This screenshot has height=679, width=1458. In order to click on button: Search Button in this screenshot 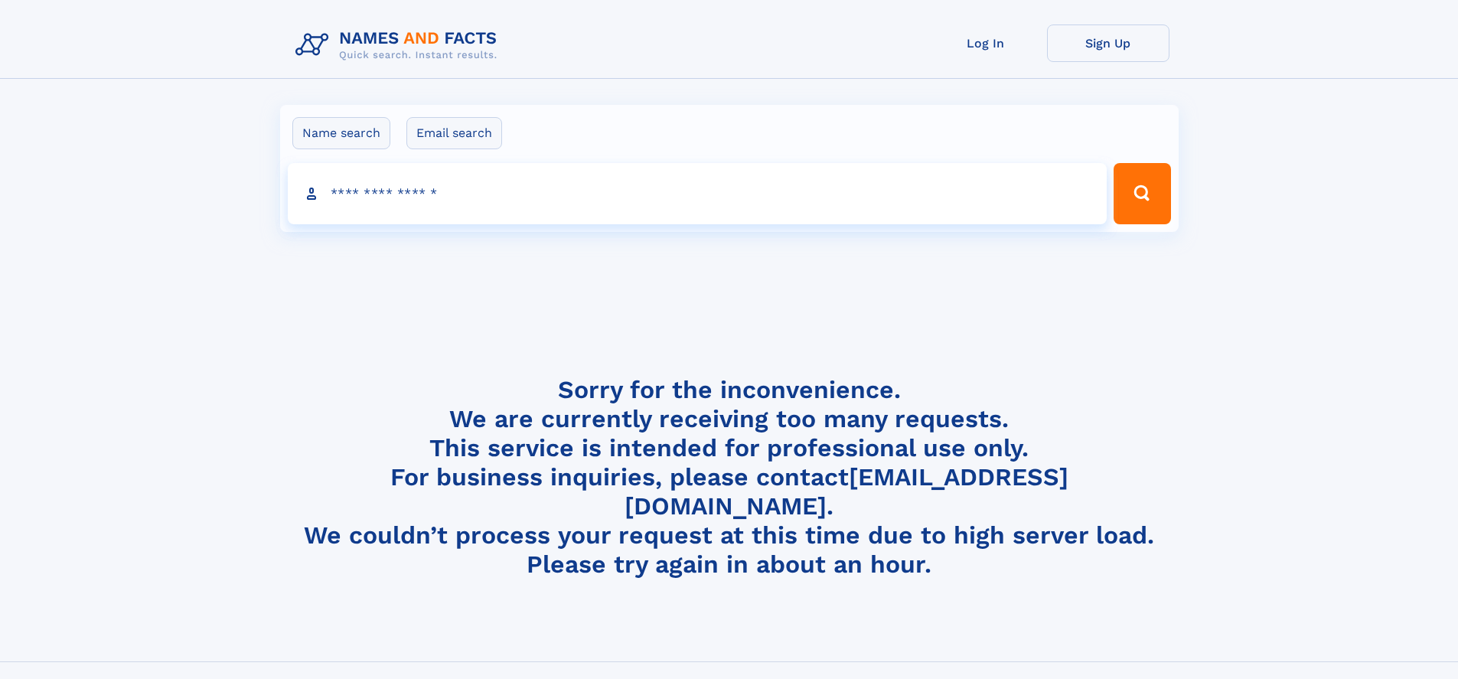, I will do `click(1142, 194)`.